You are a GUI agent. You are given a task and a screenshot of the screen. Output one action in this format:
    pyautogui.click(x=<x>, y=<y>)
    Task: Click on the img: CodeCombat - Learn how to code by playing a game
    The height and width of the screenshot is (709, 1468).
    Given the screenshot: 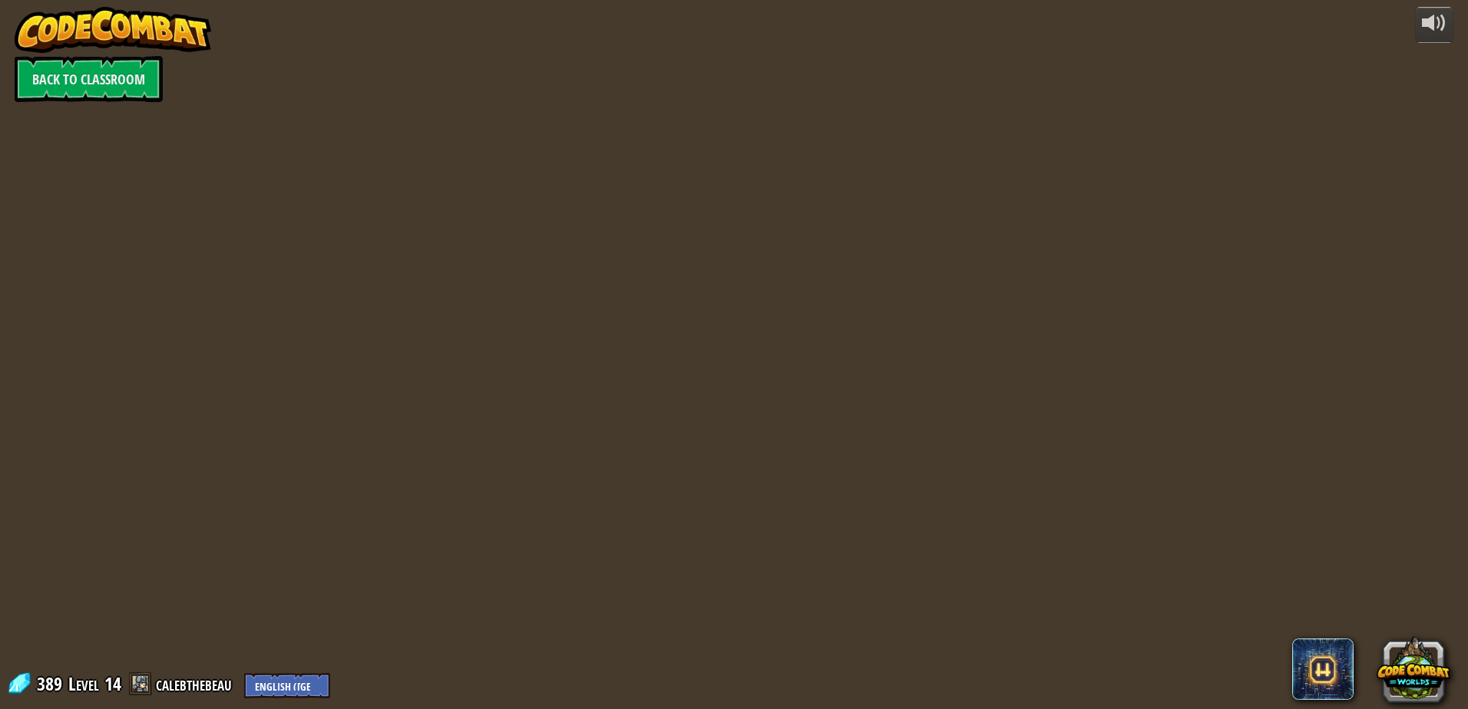 What is the action you would take?
    pyautogui.click(x=113, y=30)
    